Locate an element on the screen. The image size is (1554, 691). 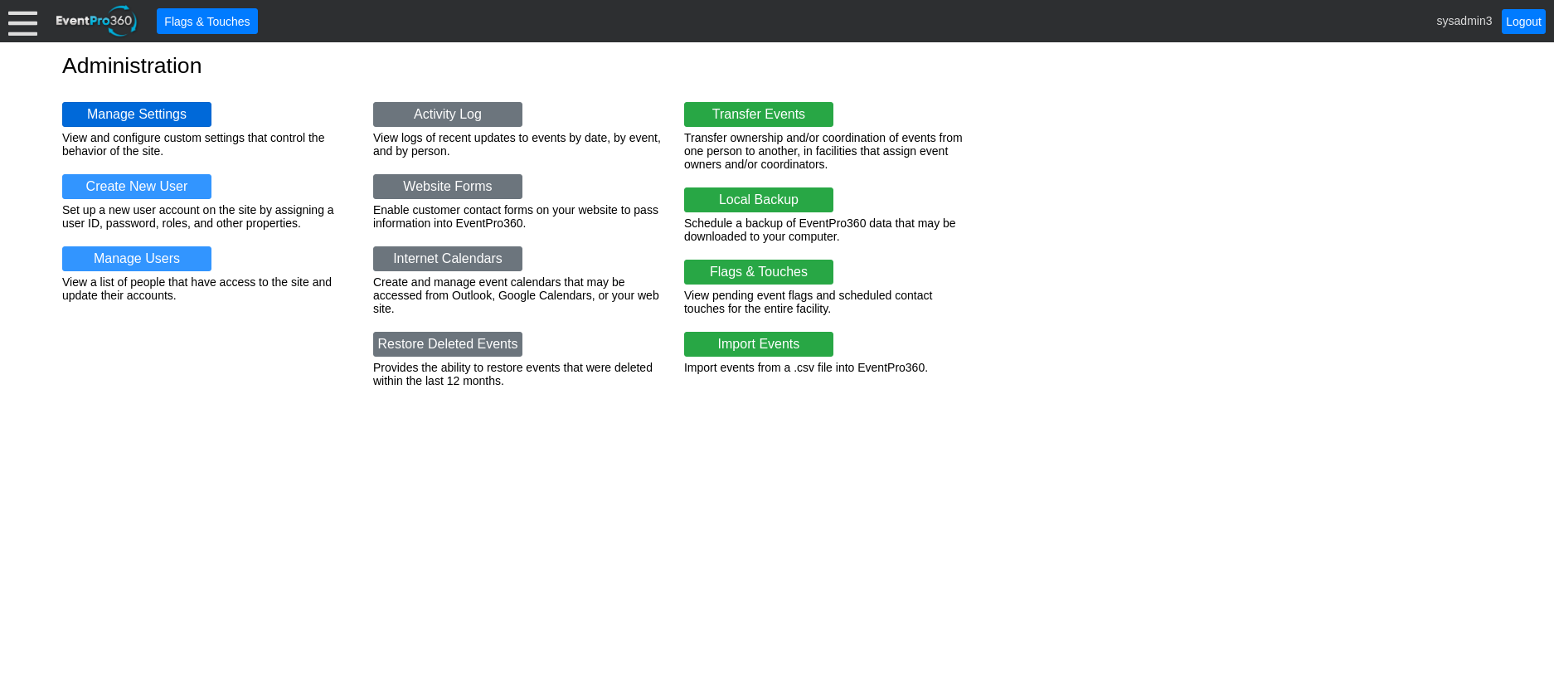
div: View a list of people that have access to the site and update their accounts. is located at coordinates (207, 289).